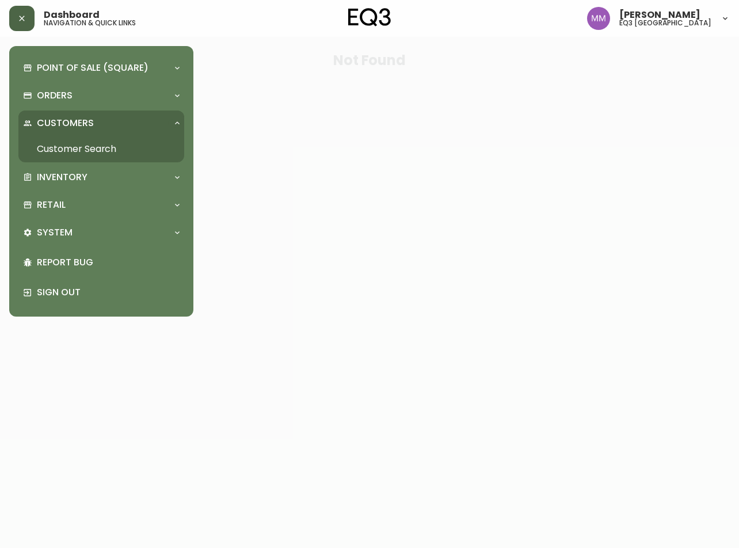  What do you see at coordinates (62, 177) in the screenshot?
I see `p: Inventory` at bounding box center [62, 177].